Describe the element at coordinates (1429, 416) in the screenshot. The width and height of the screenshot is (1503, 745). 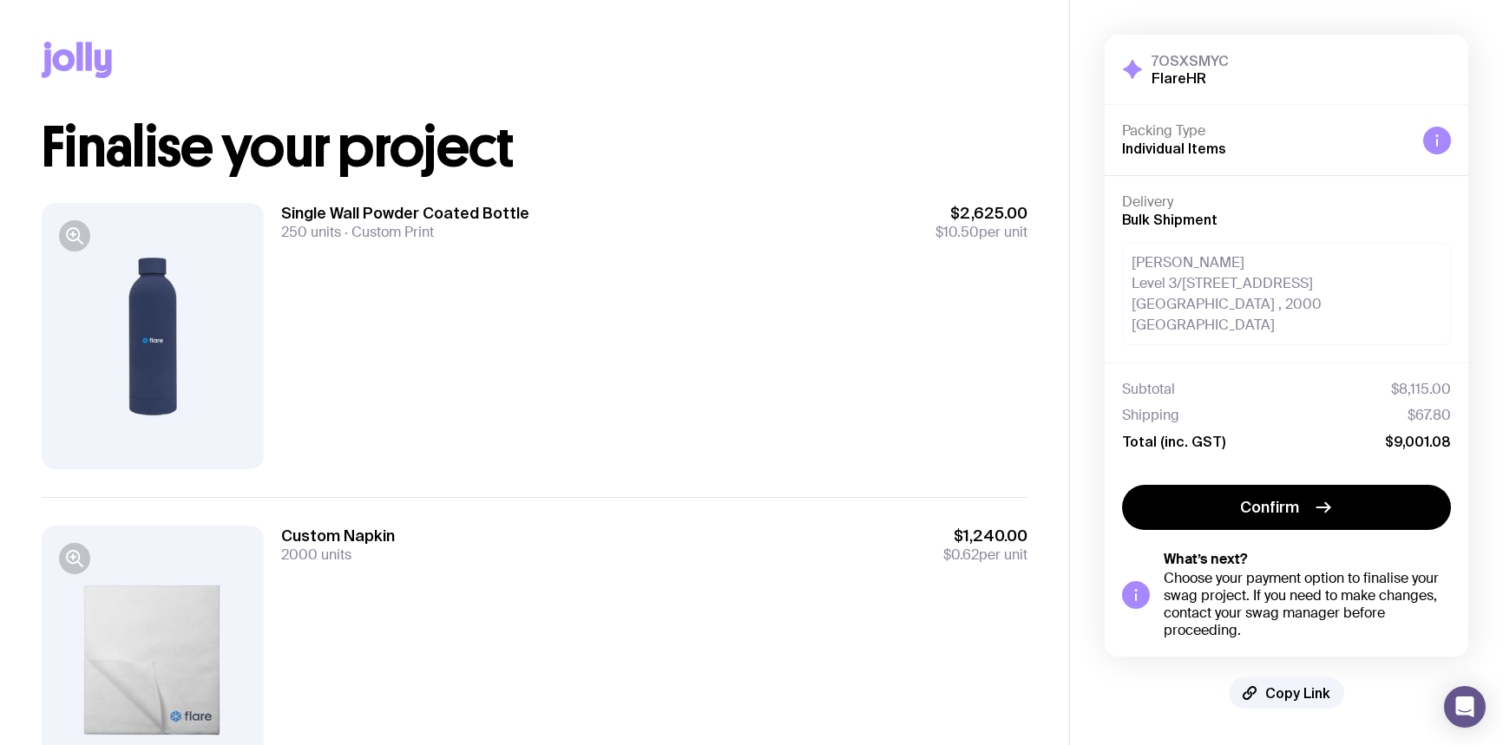
I see `span: $67.80` at that location.